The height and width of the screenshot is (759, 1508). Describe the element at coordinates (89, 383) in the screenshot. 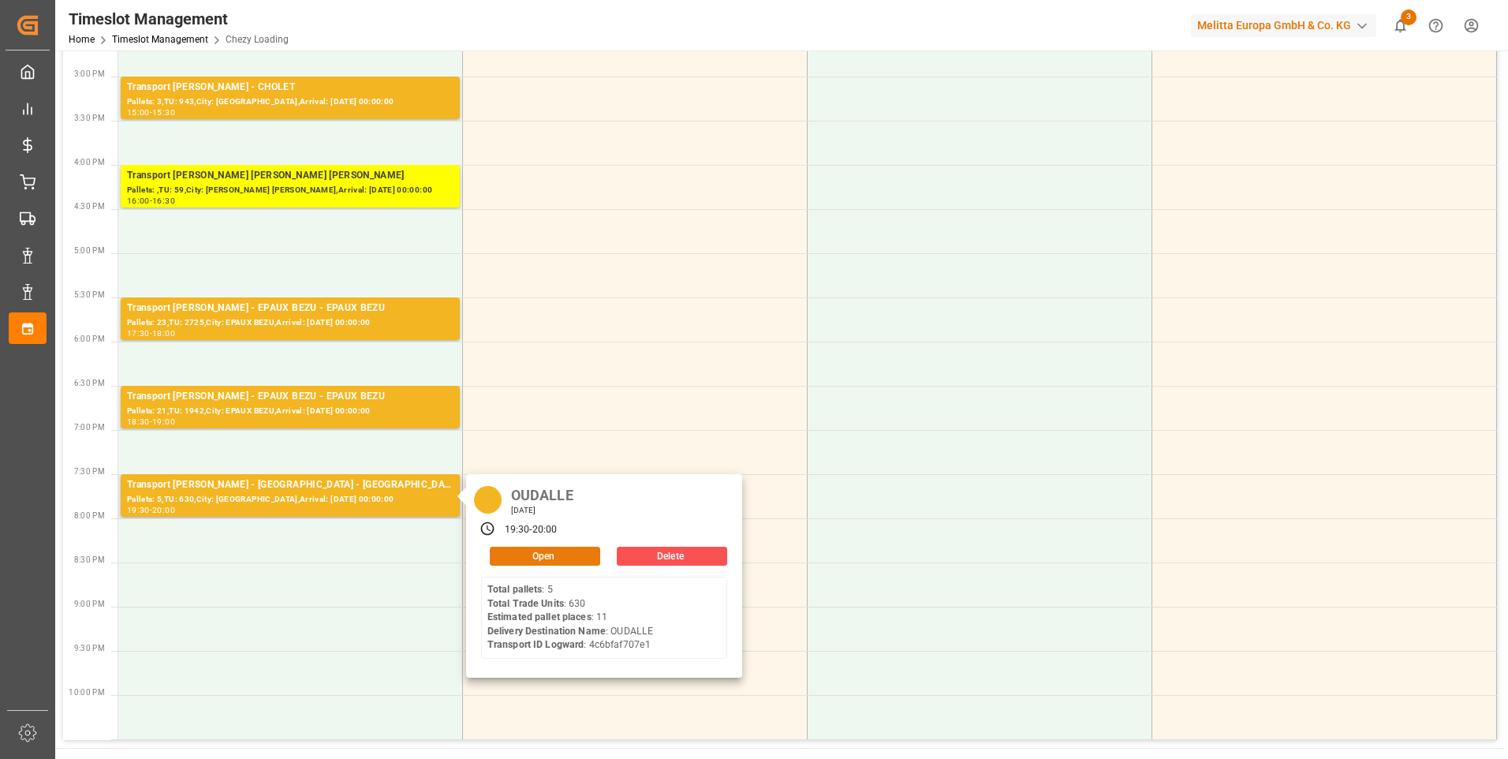

I see `span: 6:30 PM` at that location.